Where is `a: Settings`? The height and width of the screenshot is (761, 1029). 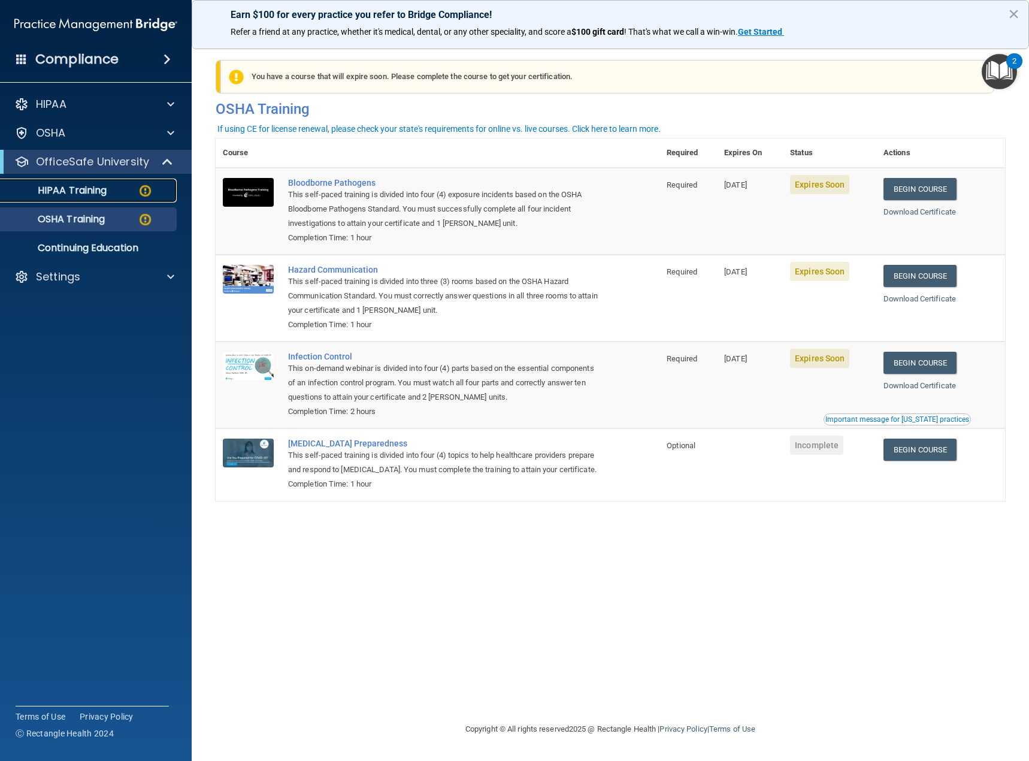 a: Settings is located at coordinates (94, 277).